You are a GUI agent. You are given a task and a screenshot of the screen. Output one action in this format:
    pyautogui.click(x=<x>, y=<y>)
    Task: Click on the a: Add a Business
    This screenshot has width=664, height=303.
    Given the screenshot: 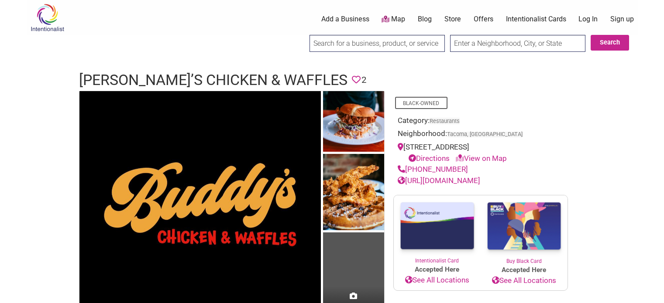 What is the action you would take?
    pyautogui.click(x=345, y=19)
    